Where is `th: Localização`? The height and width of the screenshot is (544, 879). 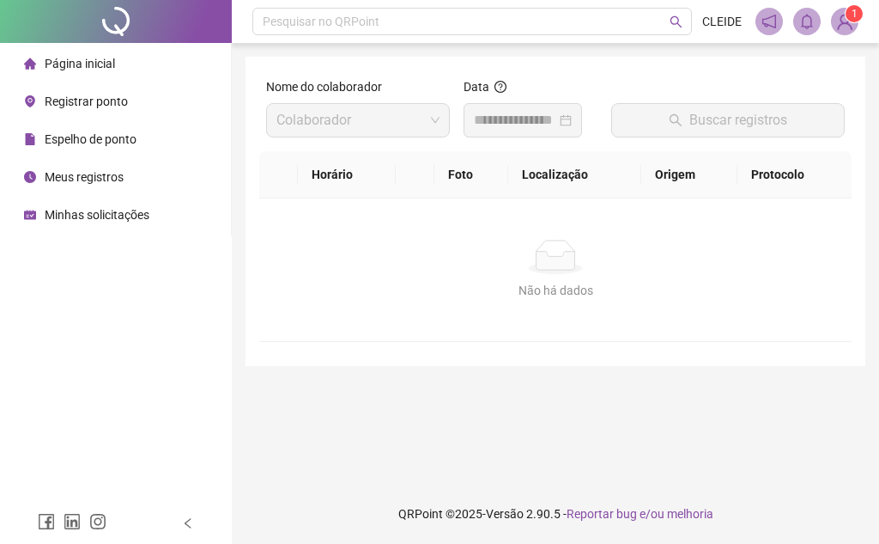
th: Localização is located at coordinates (575, 174).